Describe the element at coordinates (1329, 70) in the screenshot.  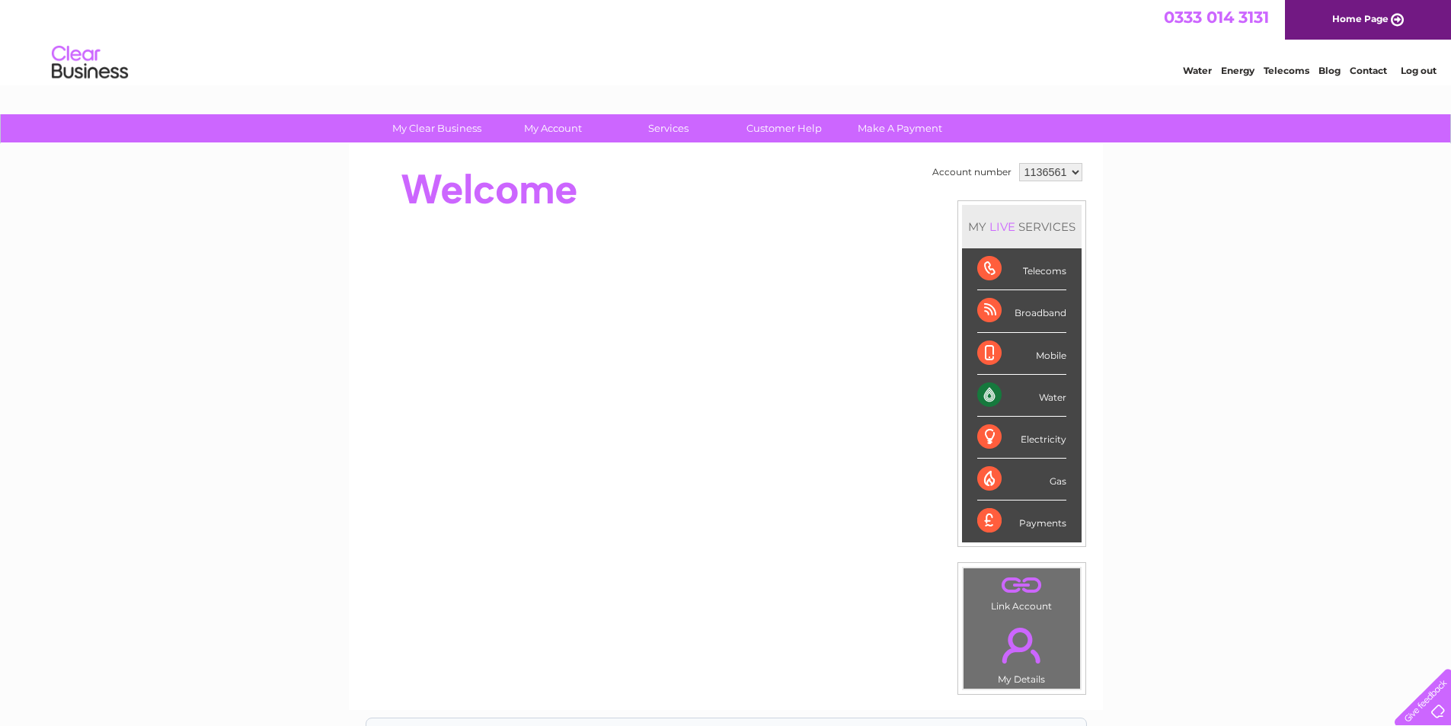
I see `a: Blog` at that location.